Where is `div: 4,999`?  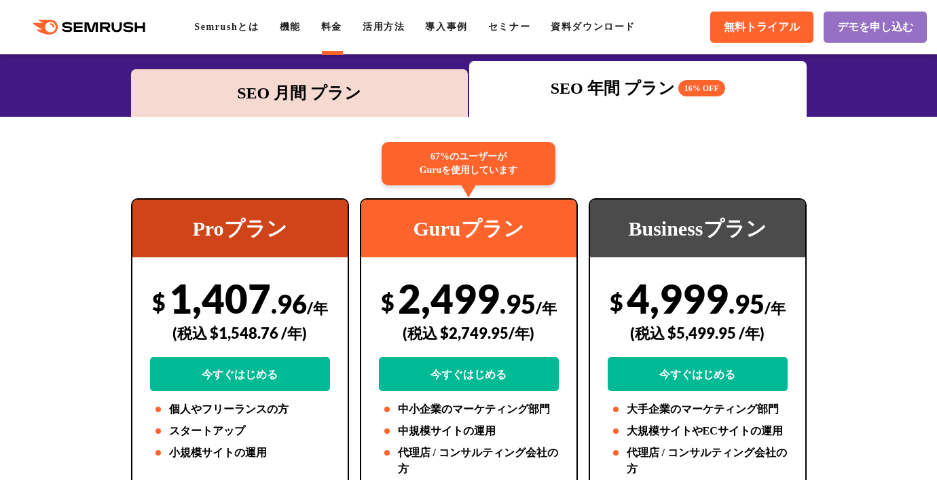
div: 4,999 is located at coordinates (697, 333).